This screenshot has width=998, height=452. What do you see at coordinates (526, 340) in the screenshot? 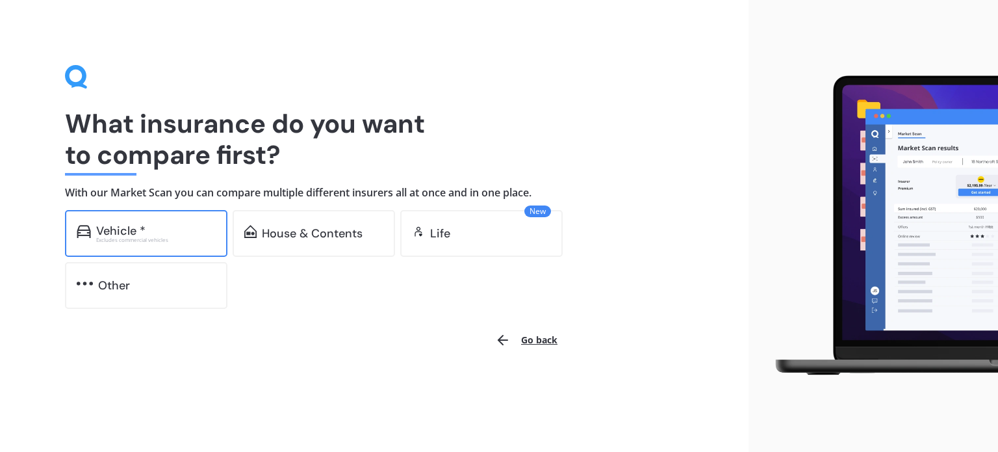
I see `button: Go back` at bounding box center [526, 340].